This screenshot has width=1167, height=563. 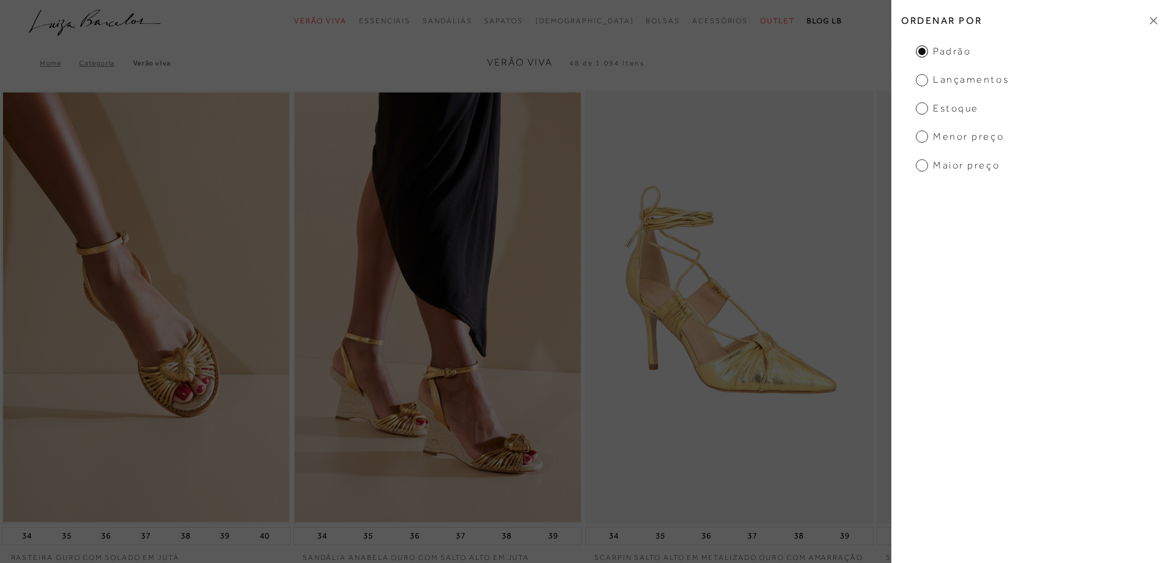 What do you see at coordinates (778, 21) in the screenshot?
I see `span: Outlet` at bounding box center [778, 21].